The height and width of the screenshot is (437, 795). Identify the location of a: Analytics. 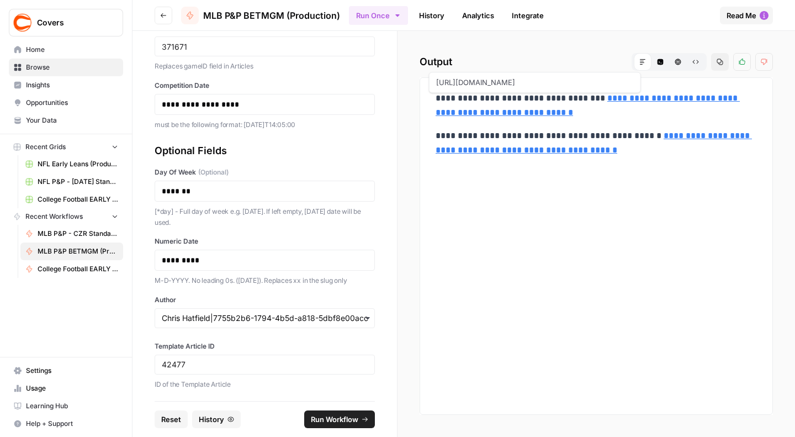
(478, 15).